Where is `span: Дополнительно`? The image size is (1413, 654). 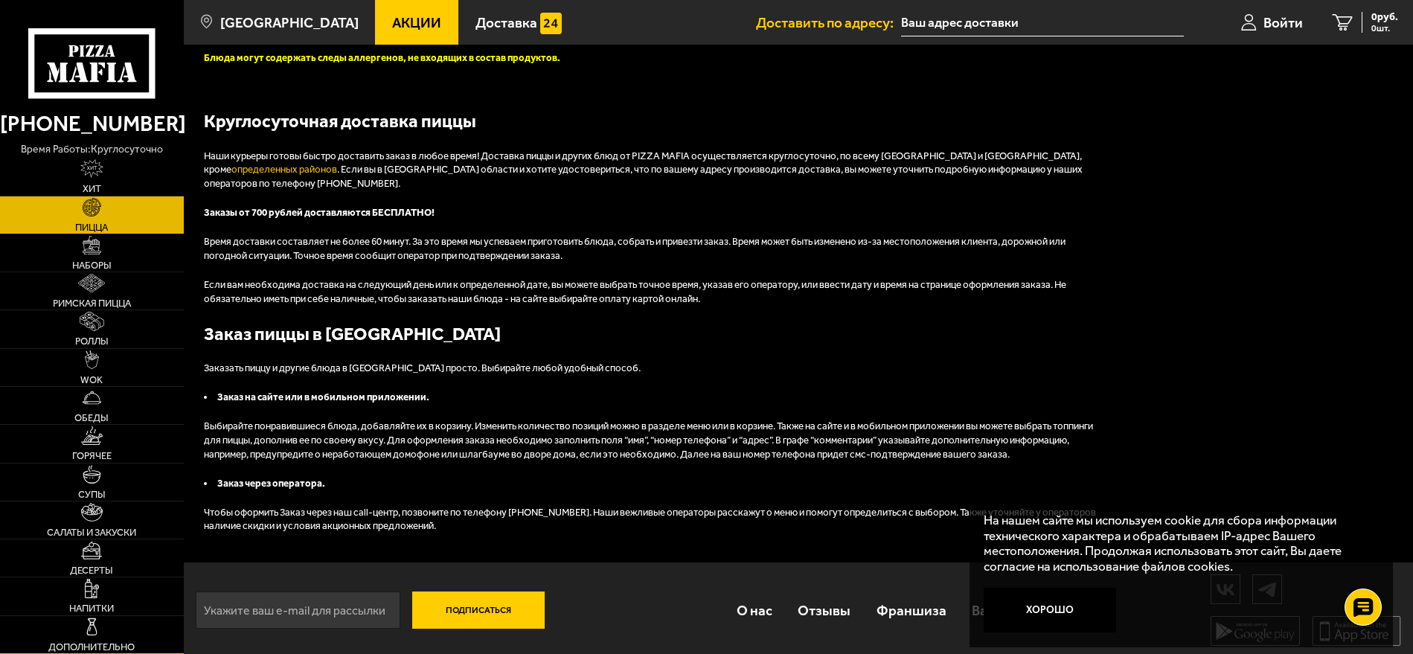 span: Дополнительно is located at coordinates (92, 647).